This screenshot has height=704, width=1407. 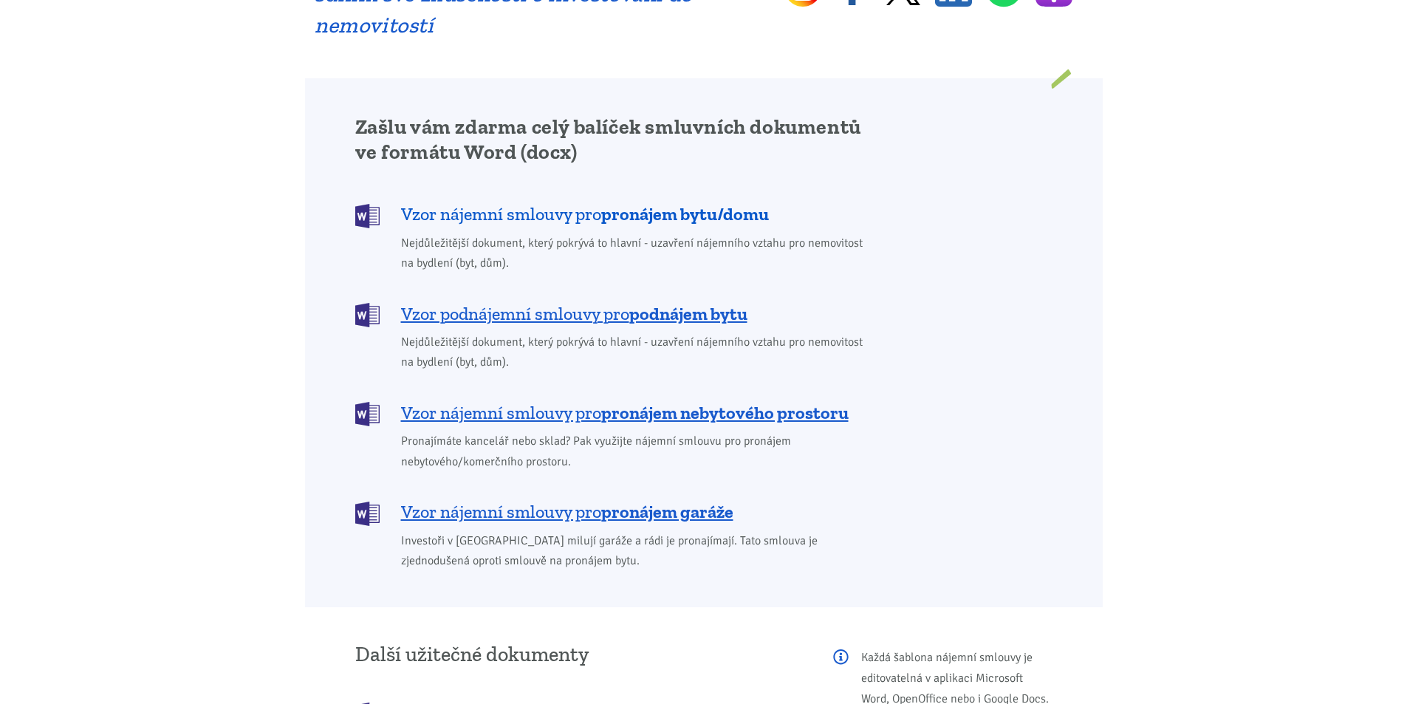 I want to click on a: Vzor podnájemní smlouvy propodnájem bytu, so click(x=614, y=313).